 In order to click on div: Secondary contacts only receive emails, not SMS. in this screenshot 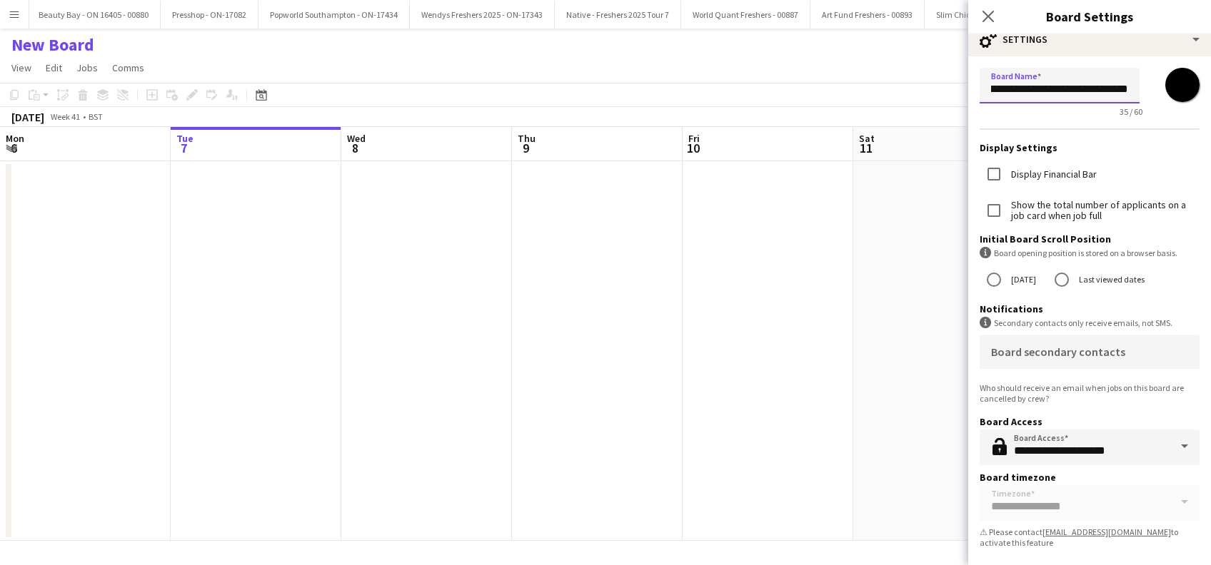, I will do `click(1089, 323)`.